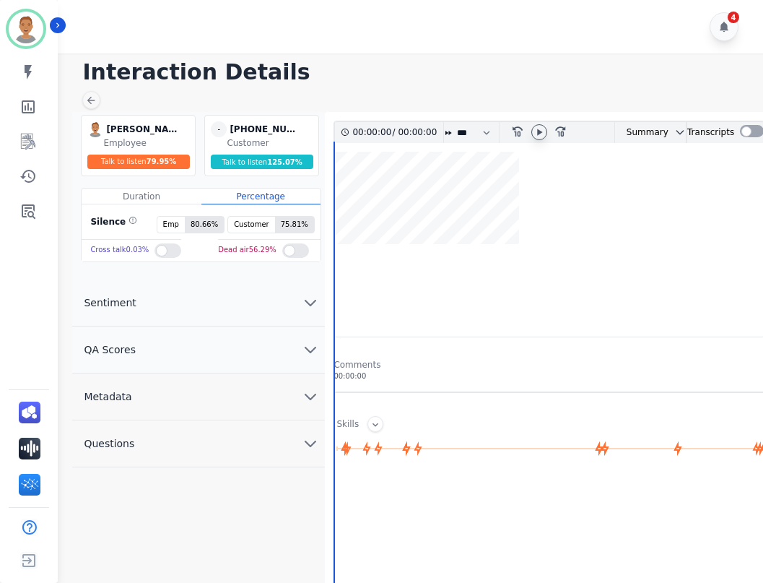  I want to click on span: 79.95 %, so click(162, 161).